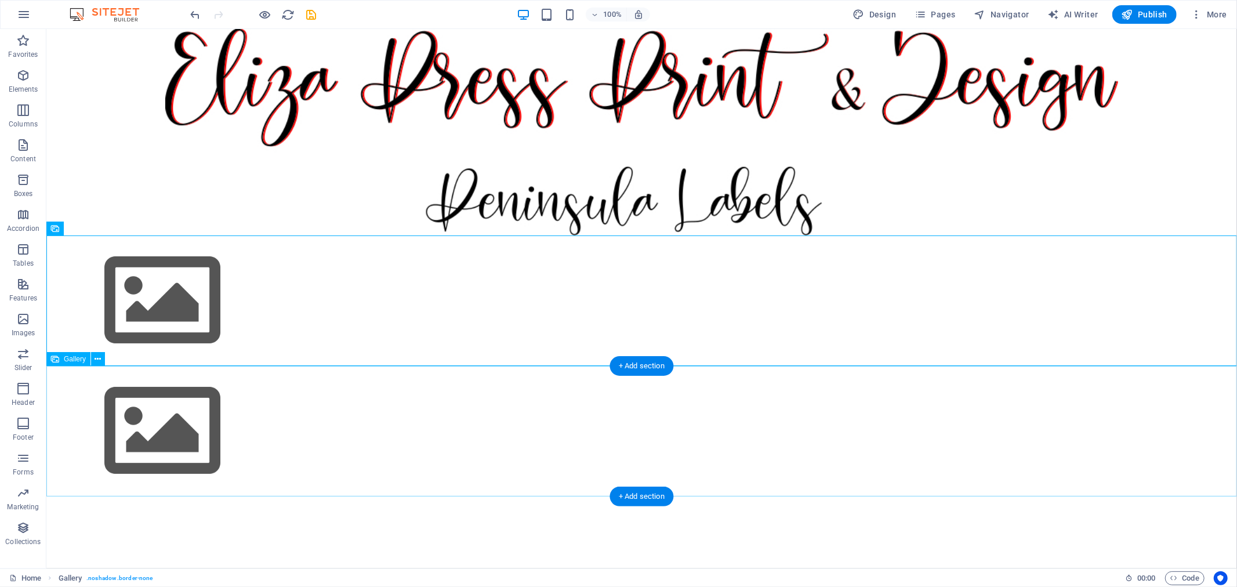 The image size is (1237, 587). What do you see at coordinates (1221, 578) in the screenshot?
I see `button: Usercentrics` at bounding box center [1221, 578].